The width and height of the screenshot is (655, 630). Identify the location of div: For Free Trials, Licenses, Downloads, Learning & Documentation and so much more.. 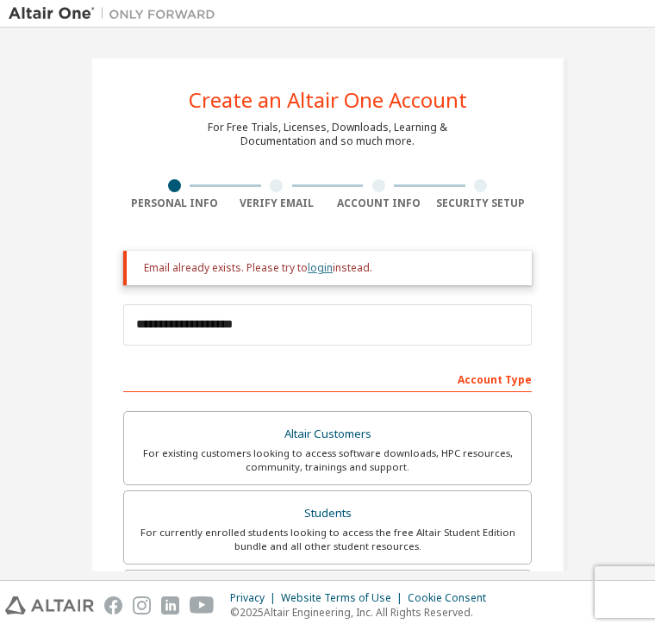
(328, 135).